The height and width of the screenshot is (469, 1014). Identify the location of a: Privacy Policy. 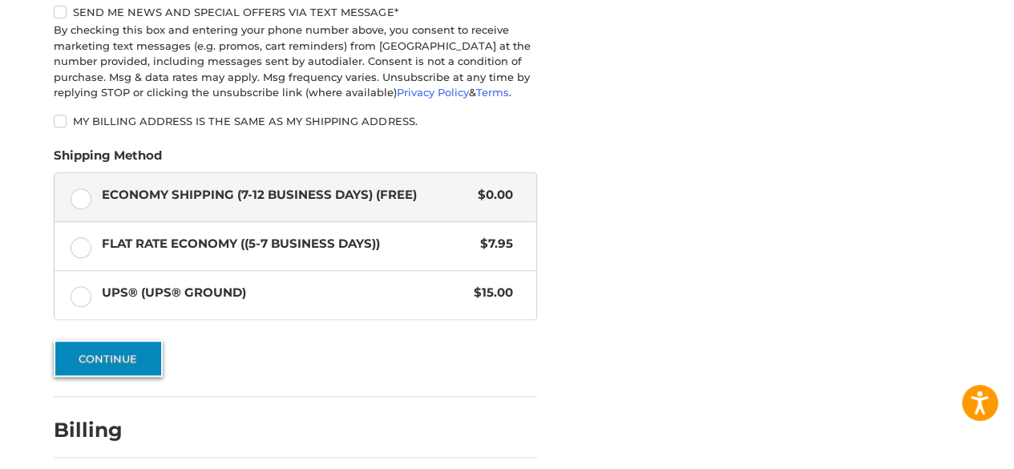
(433, 92).